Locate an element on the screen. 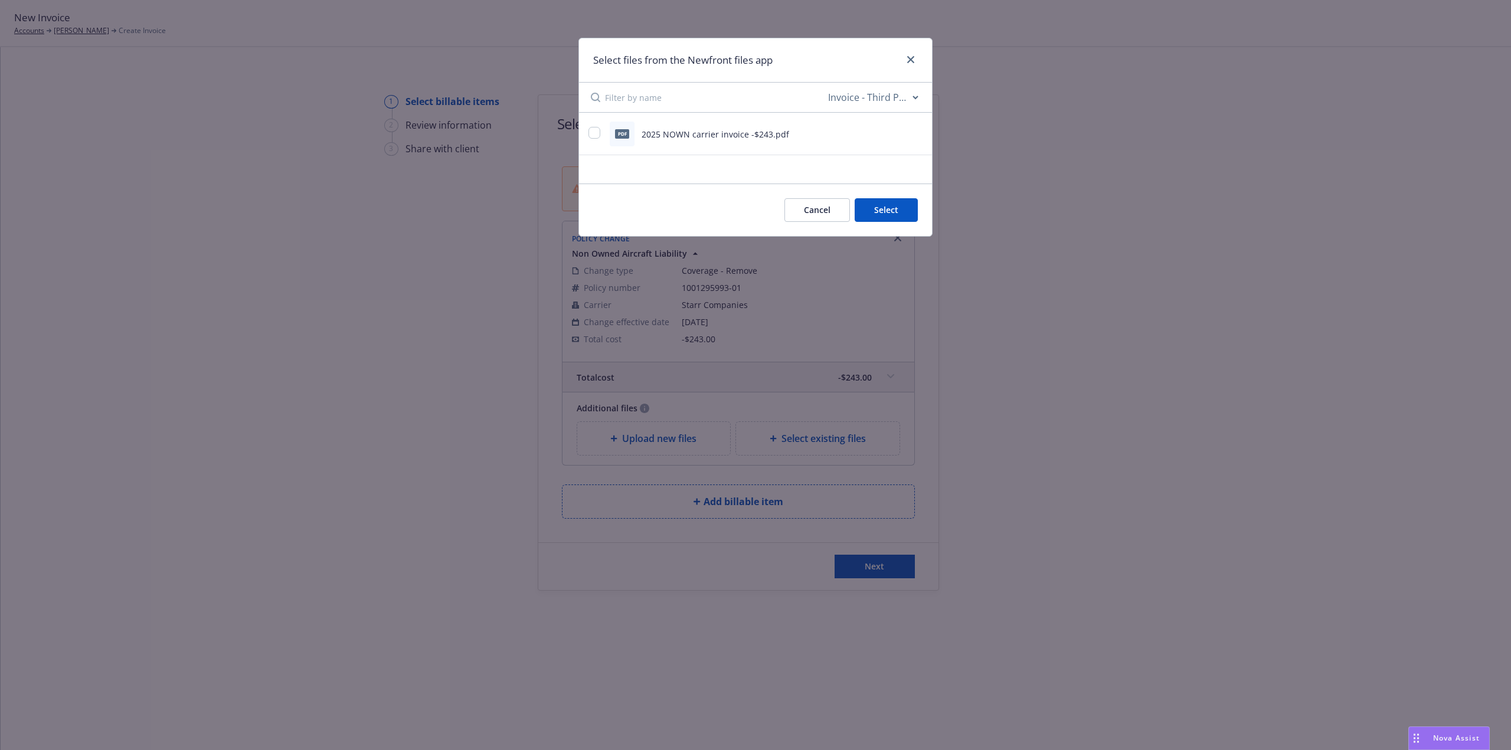 This screenshot has width=1511, height=750. button: download file is located at coordinates (898, 134).